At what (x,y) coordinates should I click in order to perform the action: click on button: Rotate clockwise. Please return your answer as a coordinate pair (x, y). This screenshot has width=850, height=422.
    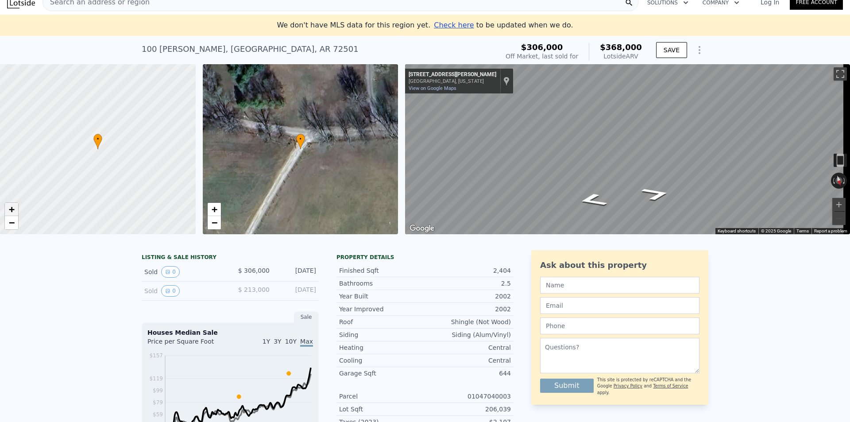
    Looking at the image, I should click on (845, 181).